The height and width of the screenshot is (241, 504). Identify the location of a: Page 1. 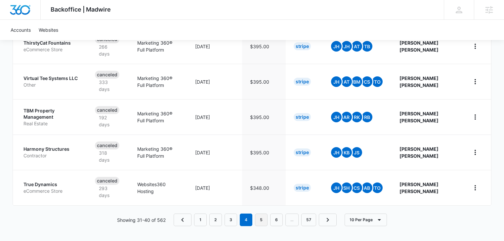
(200, 220).